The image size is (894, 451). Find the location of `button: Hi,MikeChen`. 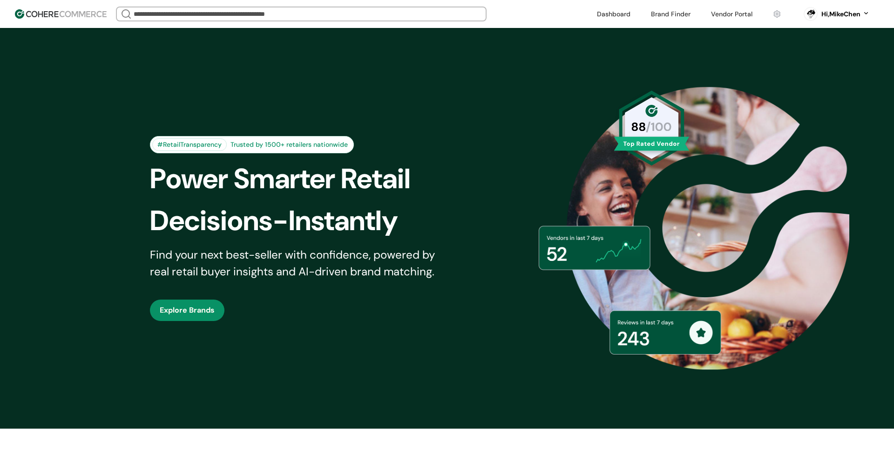

button: Hi,MikeChen is located at coordinates (845, 14).